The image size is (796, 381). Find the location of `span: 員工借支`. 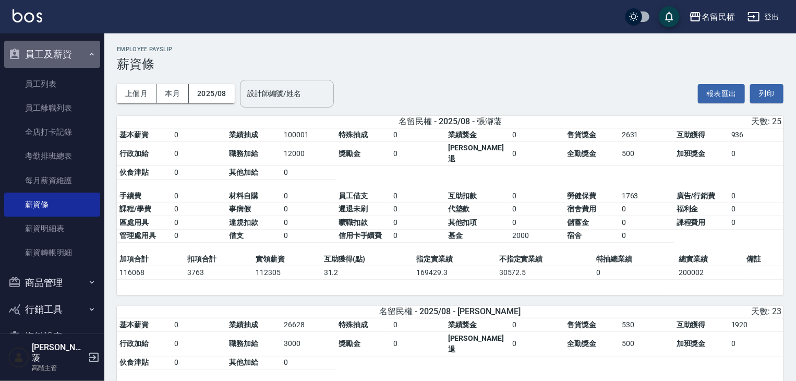

span: 員工借支 is located at coordinates (353, 196).